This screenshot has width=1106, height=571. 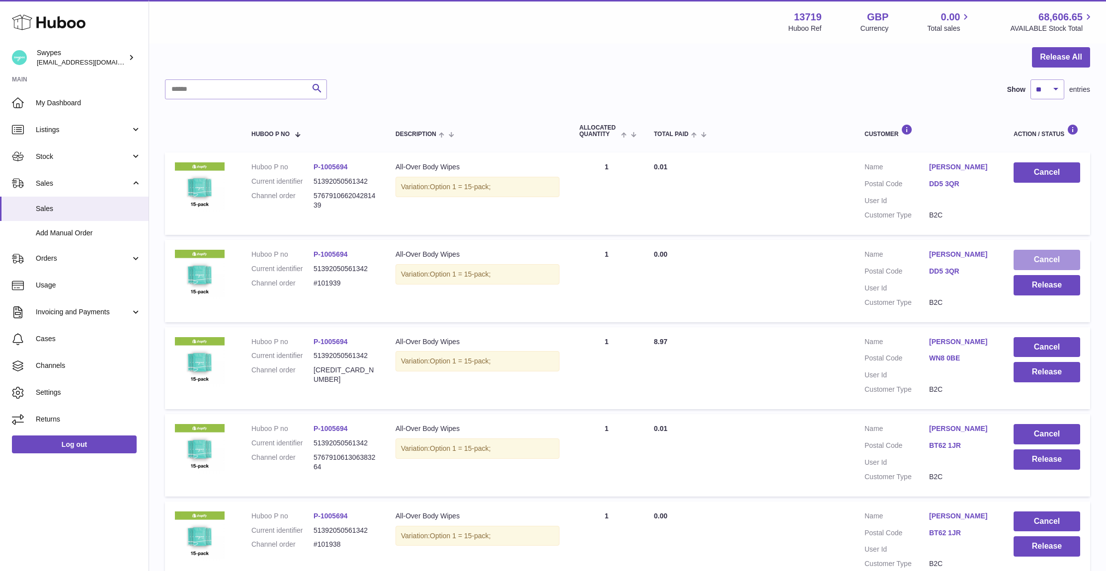 I want to click on span: 0.01, so click(x=660, y=429).